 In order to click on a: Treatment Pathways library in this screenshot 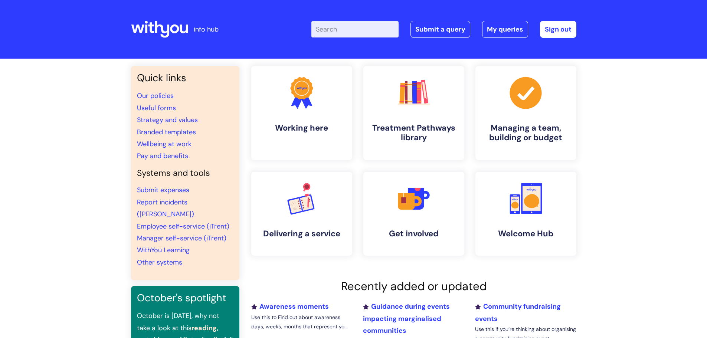, I will do `click(414, 113)`.